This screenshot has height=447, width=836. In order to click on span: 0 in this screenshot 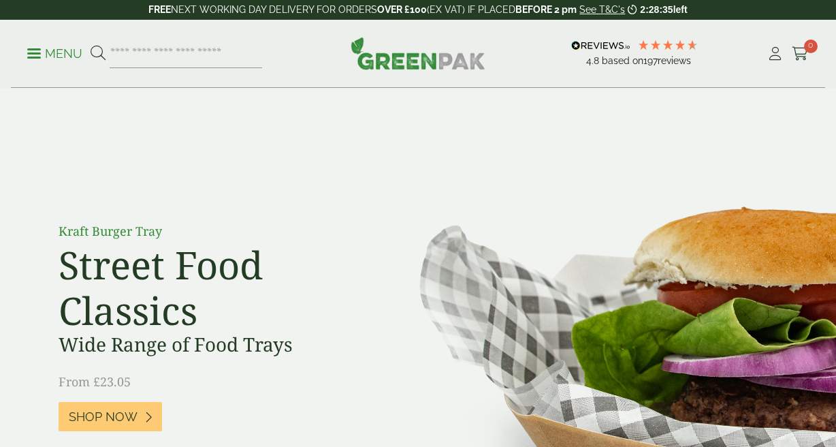, I will do `click(811, 46)`.